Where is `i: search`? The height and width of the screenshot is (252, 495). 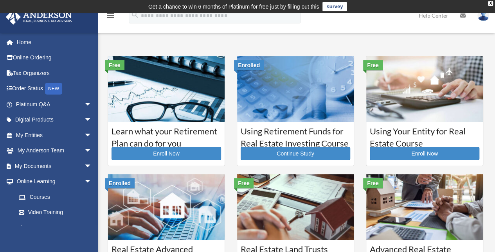 i: search is located at coordinates (135, 15).